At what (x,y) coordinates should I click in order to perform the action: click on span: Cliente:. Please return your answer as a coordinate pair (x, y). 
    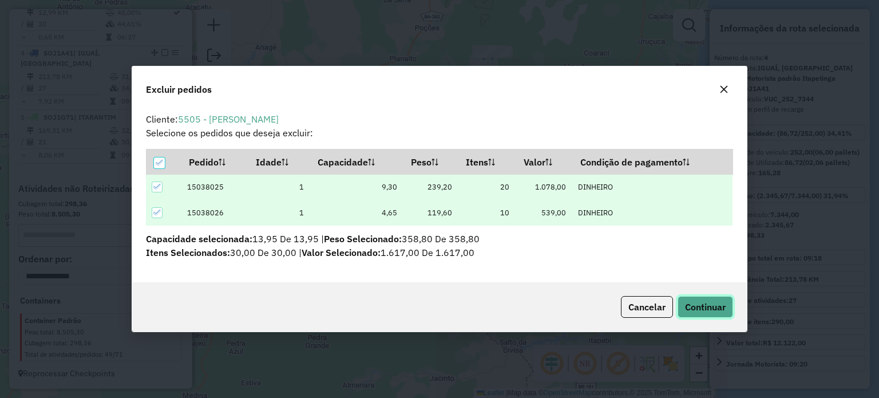
    Looking at the image, I should click on (212, 119).